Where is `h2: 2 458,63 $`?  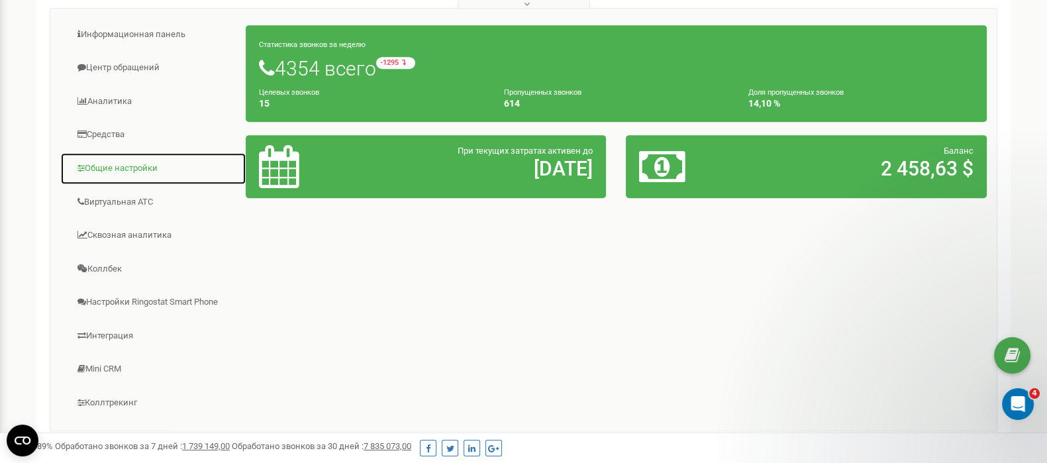
h2: 2 458,63 $ is located at coordinates (865, 168).